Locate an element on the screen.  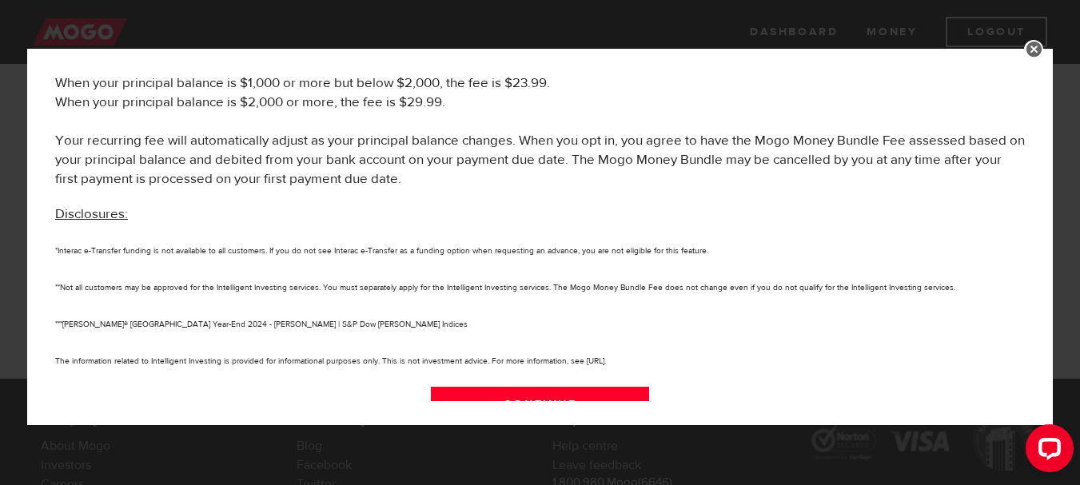
small: The information related to Intelligent Investing is provided for informational purposes only. Thi... is located at coordinates (330, 361).